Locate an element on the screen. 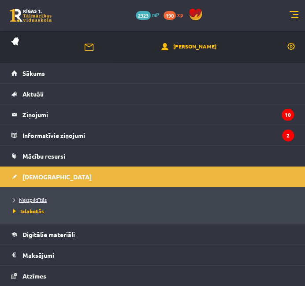 The width and height of the screenshot is (305, 286). span: xp is located at coordinates (180, 15).